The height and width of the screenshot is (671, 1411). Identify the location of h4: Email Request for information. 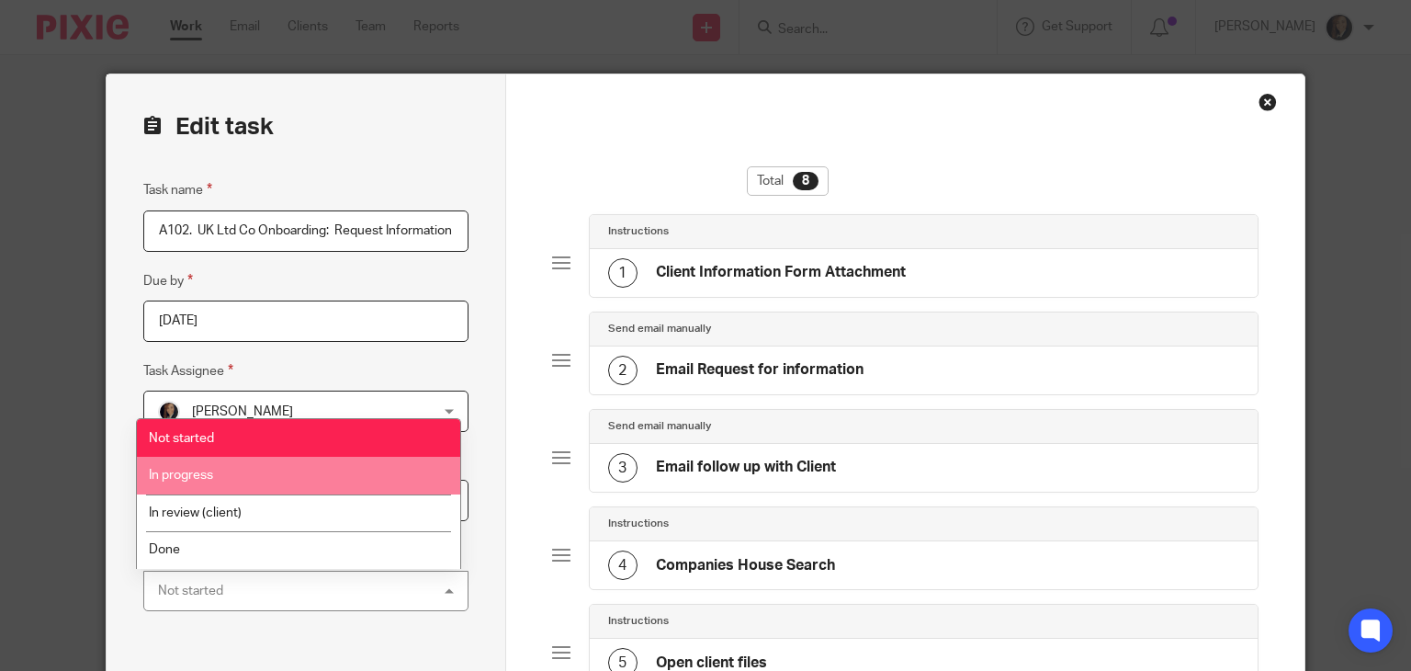
(760, 369).